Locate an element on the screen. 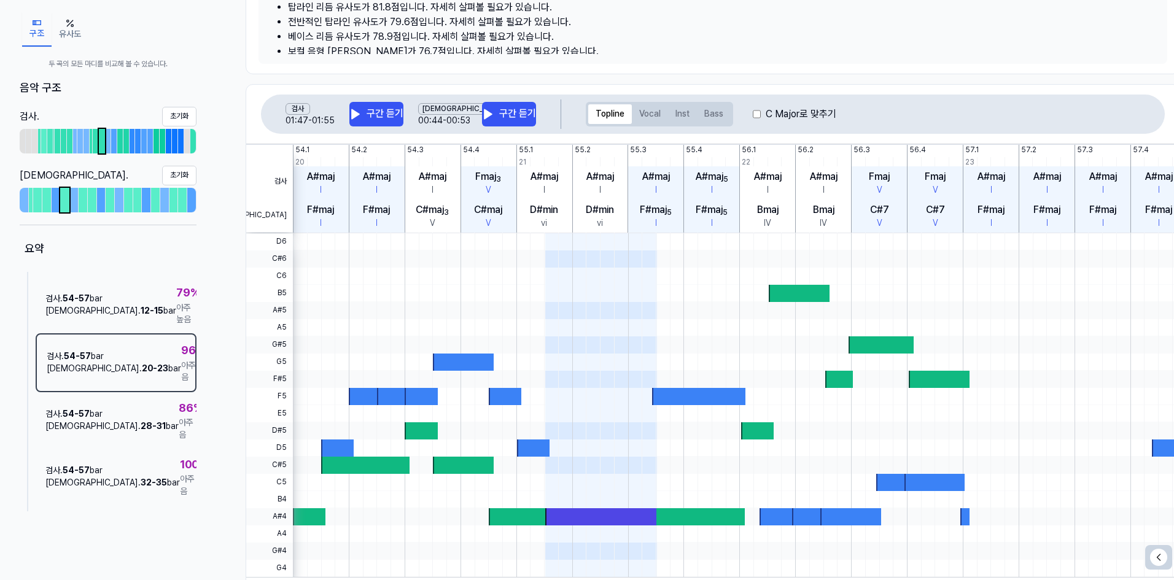 The height and width of the screenshot is (580, 1174). span: G#4 is located at coordinates (269, 551).